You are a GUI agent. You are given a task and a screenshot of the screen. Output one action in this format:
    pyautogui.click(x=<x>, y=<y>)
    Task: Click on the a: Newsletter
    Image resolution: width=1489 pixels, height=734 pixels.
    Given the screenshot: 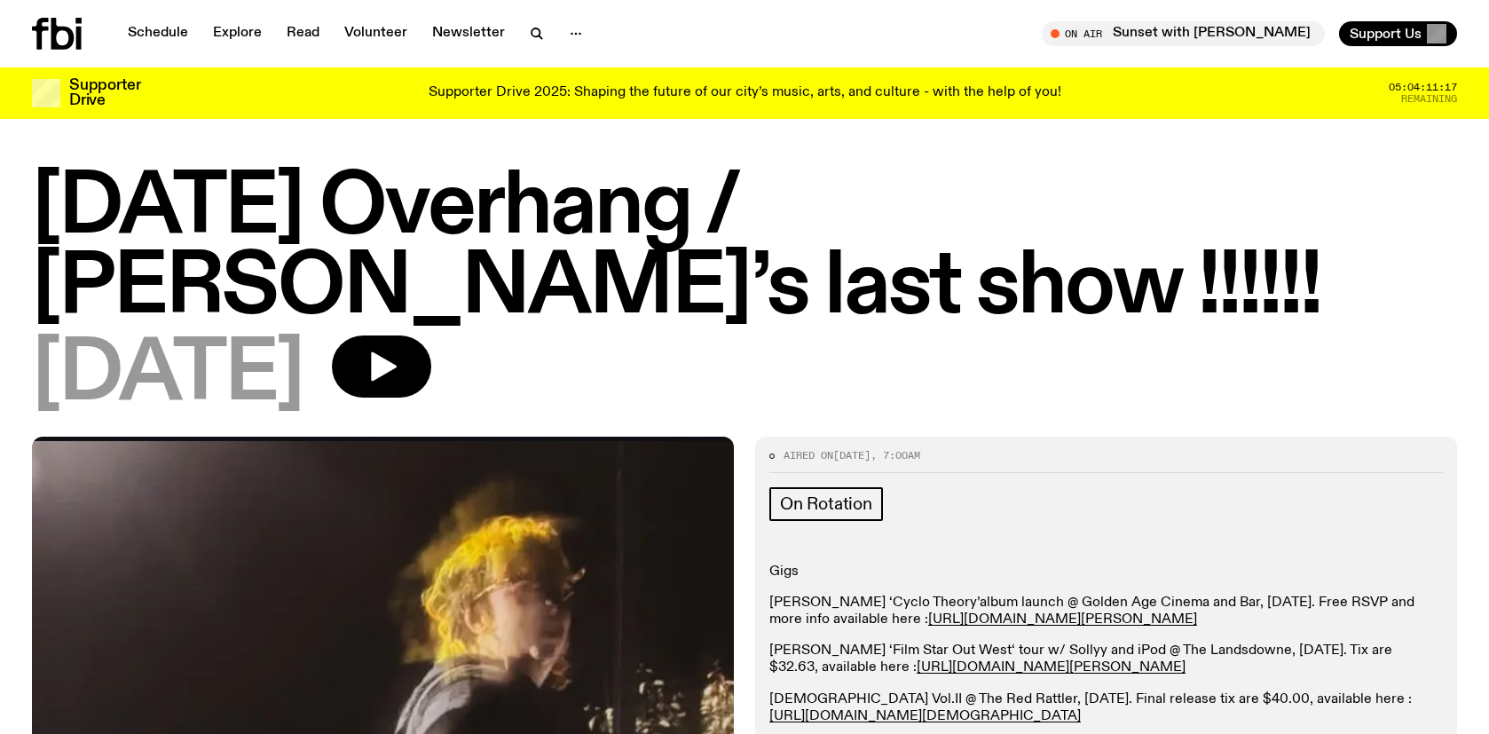 What is the action you would take?
    pyautogui.click(x=469, y=34)
    